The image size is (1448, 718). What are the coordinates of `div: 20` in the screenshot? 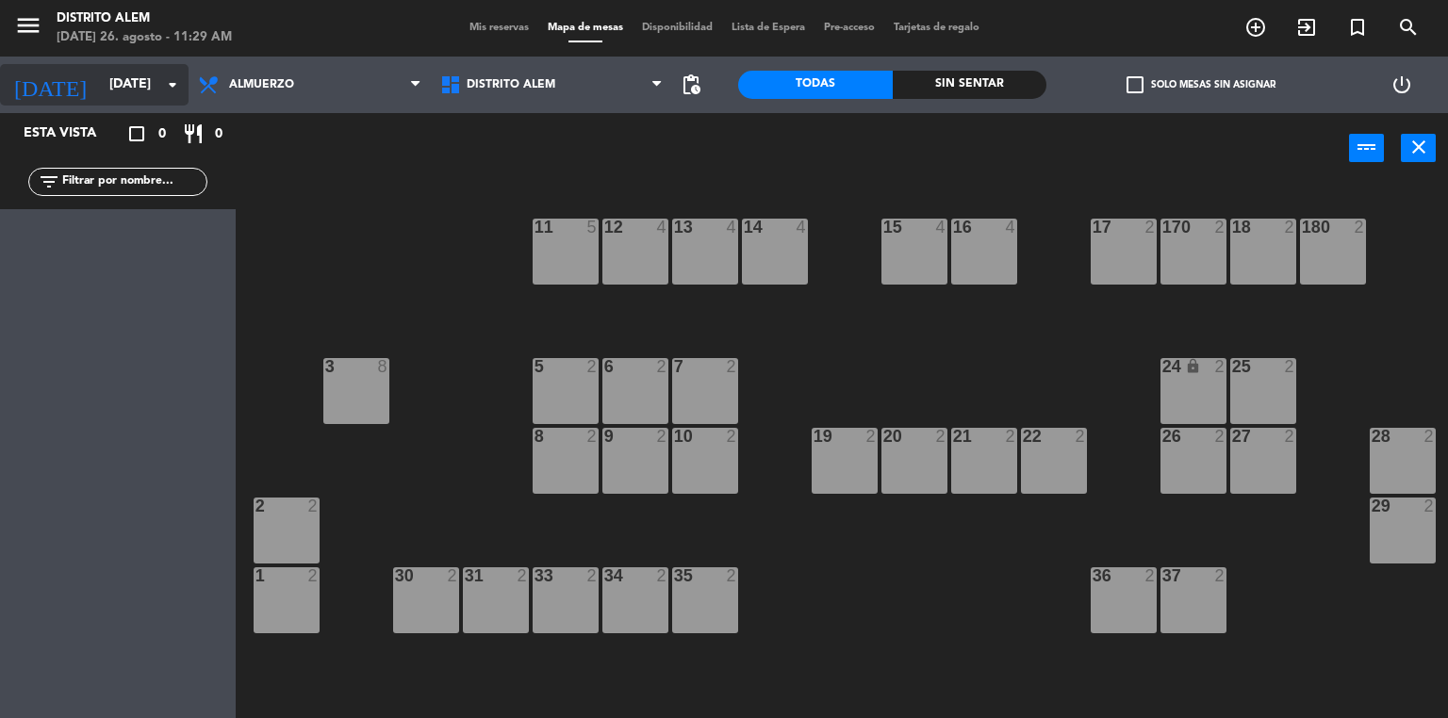 It's located at (883, 436).